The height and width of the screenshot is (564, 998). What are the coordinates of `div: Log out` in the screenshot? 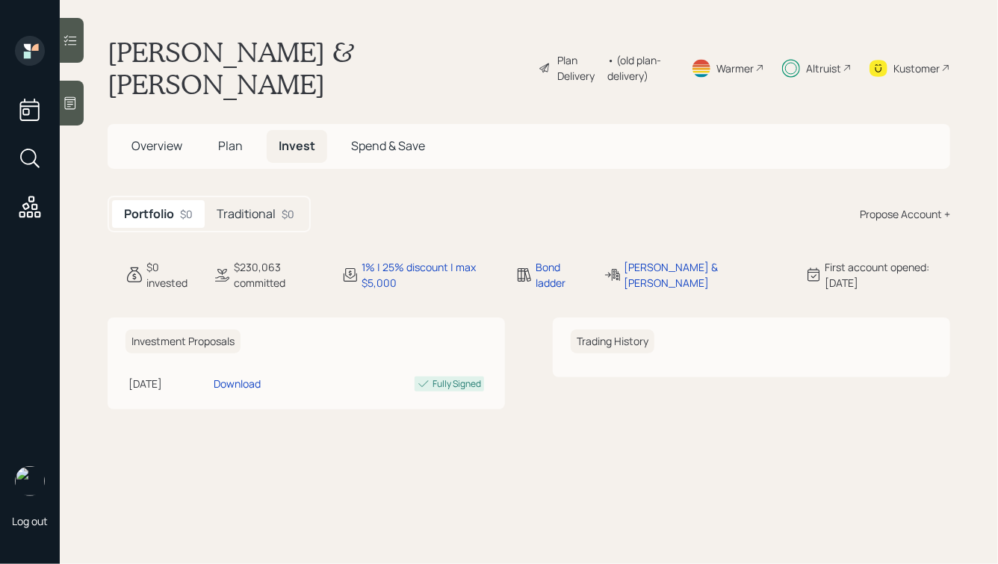 It's located at (30, 521).